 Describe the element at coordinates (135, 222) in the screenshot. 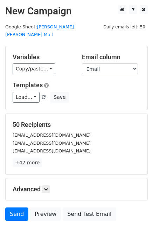

I see `div: Chat Widget` at that location.